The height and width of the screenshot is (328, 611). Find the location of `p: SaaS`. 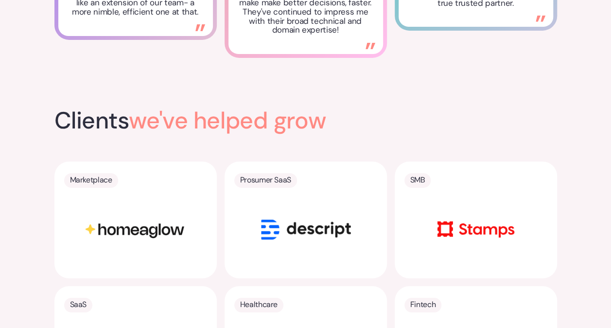

p: SaaS is located at coordinates (78, 304).